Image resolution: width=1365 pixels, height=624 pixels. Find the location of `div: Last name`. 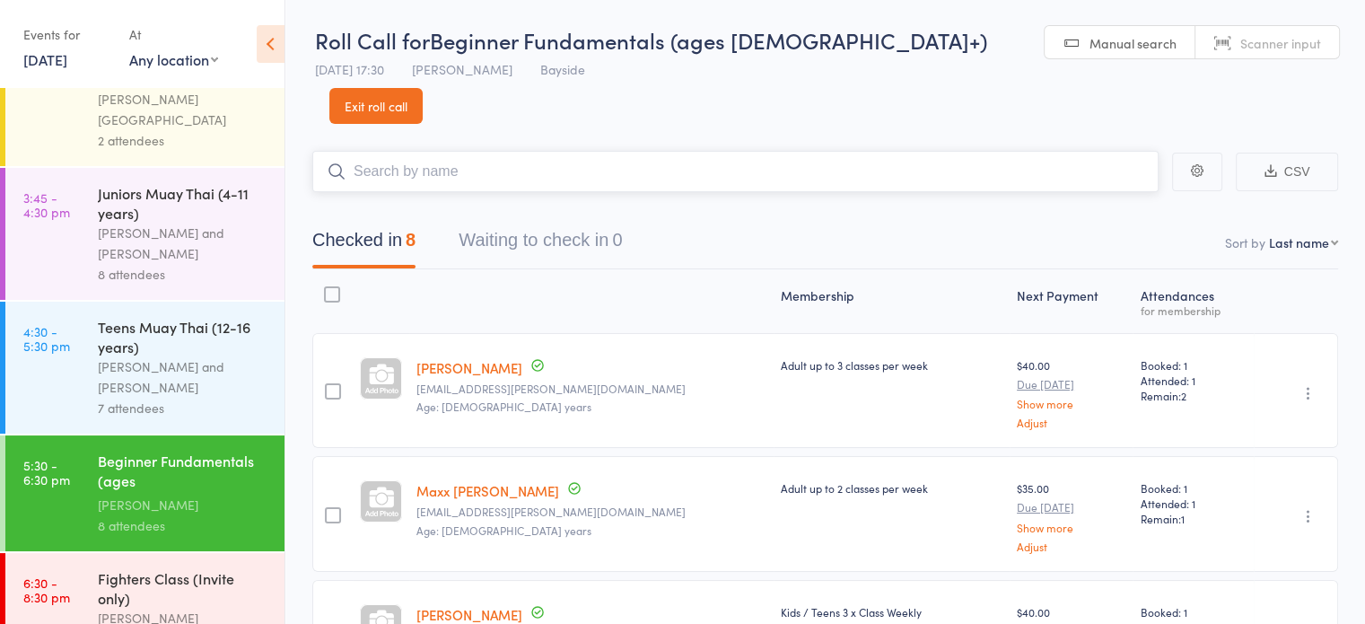

div: Last name is located at coordinates (1299, 242).